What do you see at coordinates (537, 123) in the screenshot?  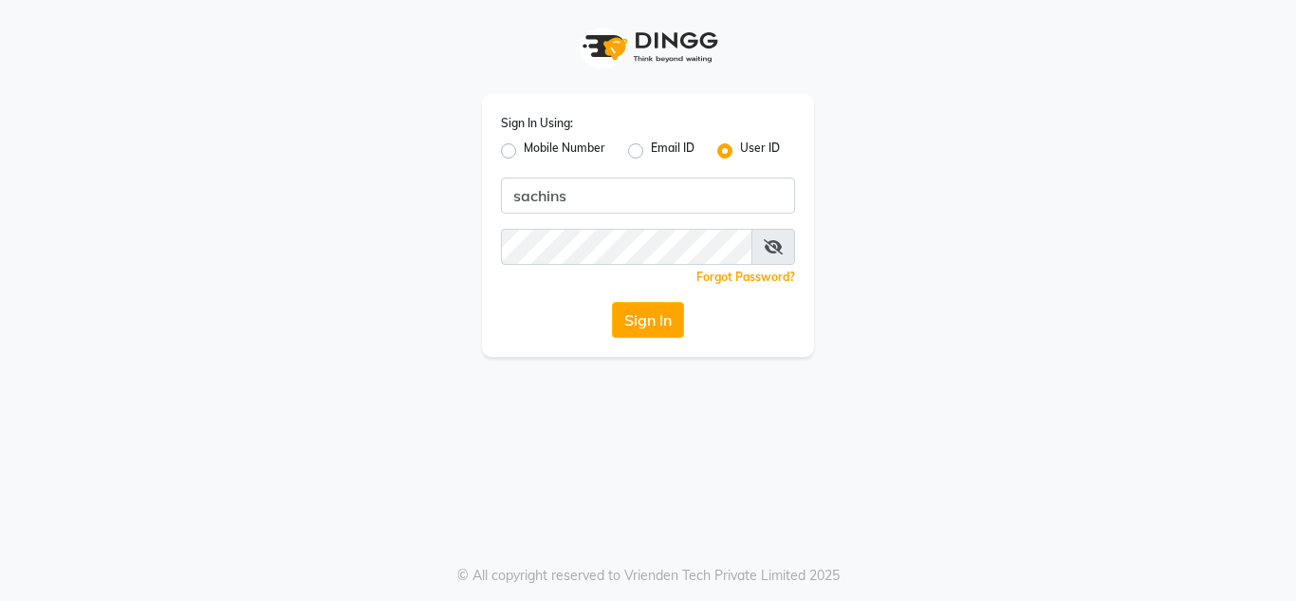 I see `label: Sign In Using:` at bounding box center [537, 123].